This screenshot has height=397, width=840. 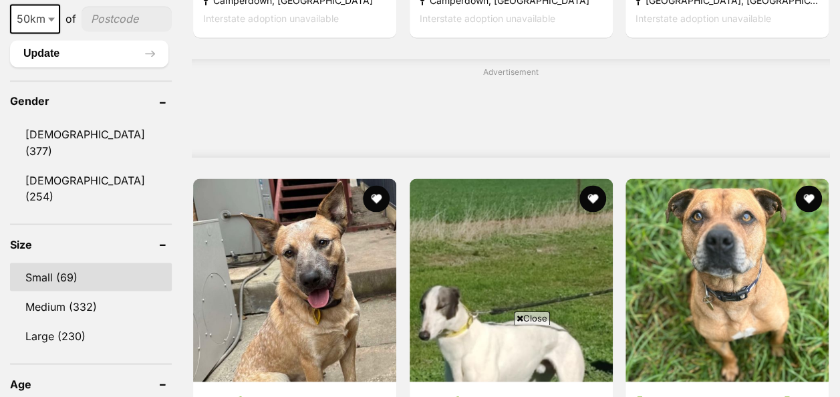 I want to click on button: Update, so click(x=89, y=53).